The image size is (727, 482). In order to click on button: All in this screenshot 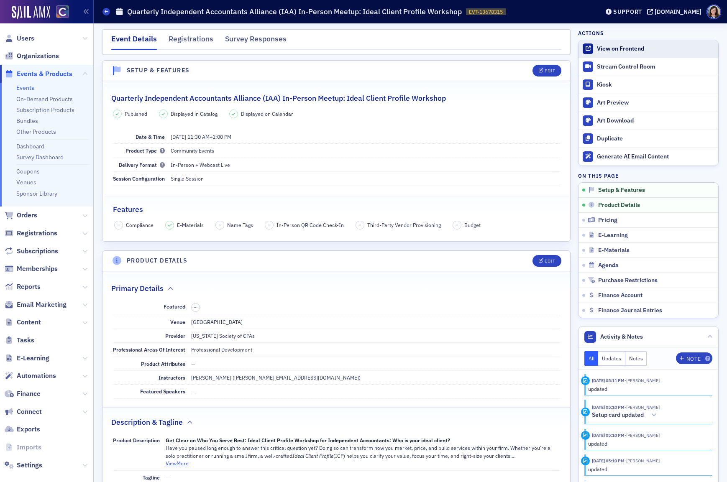, I will do `click(592, 359)`.